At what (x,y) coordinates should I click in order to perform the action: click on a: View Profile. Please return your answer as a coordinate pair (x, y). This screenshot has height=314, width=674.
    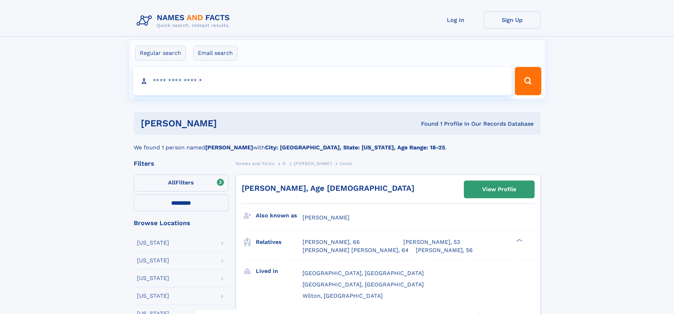
    Looking at the image, I should click on (499, 189).